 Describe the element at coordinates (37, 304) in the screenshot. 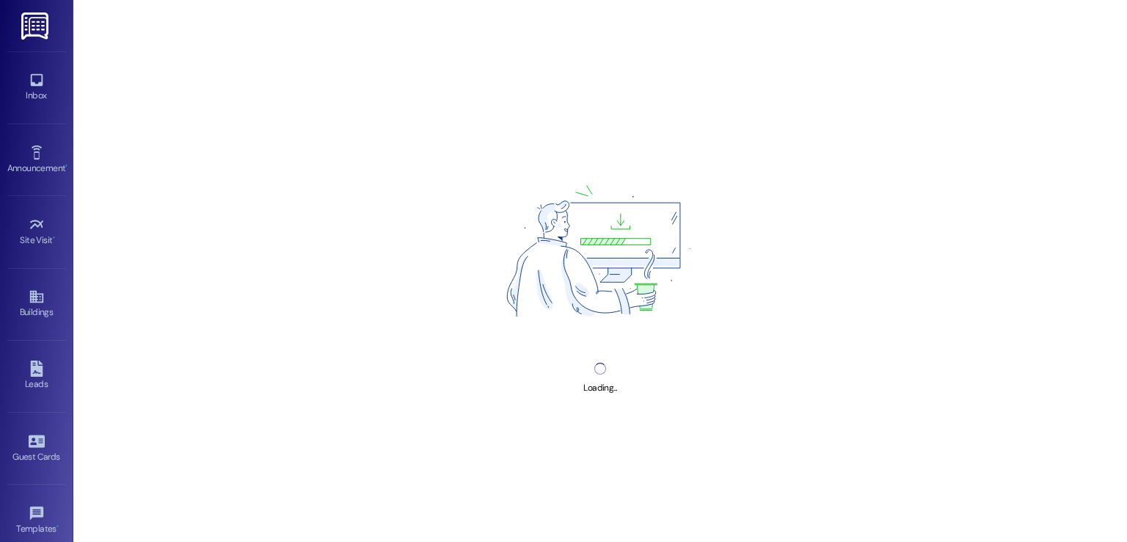

I see `a: Buildings` at that location.